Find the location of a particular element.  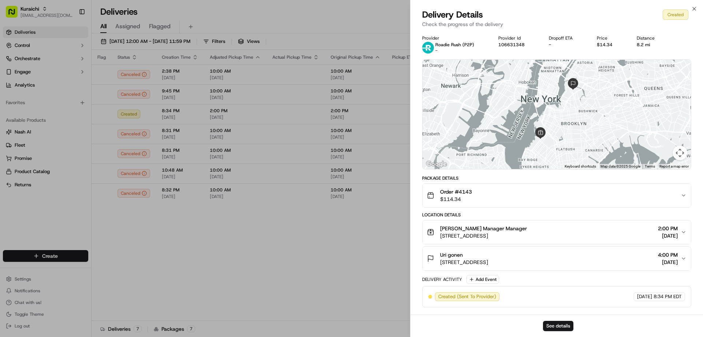

span: Uri gonen is located at coordinates (452, 255).